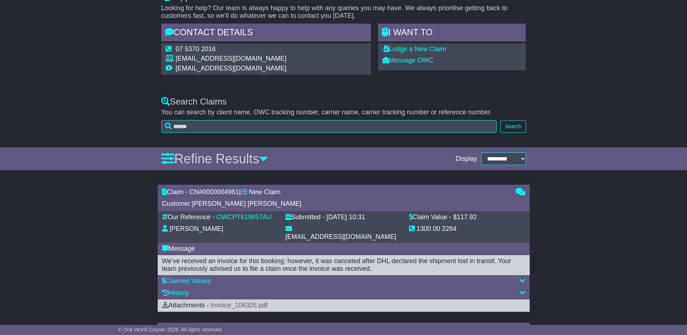 This screenshot has height=335, width=687. What do you see at coordinates (437, 229) in the screenshot?
I see `div: 1300 00 2284` at bounding box center [437, 229].